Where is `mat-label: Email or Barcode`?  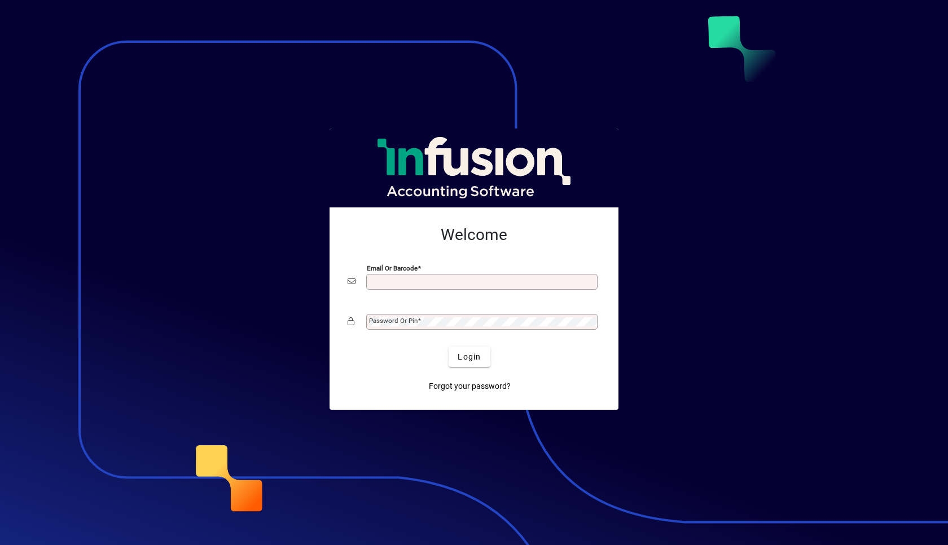
mat-label: Email or Barcode is located at coordinates (392, 268).